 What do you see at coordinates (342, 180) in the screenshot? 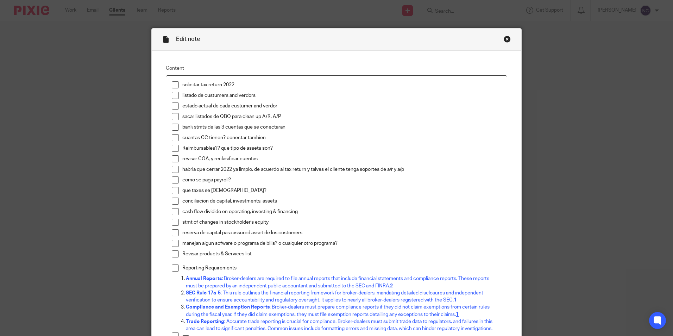
I see `p: como se paga payroll?` at bounding box center [342, 180].